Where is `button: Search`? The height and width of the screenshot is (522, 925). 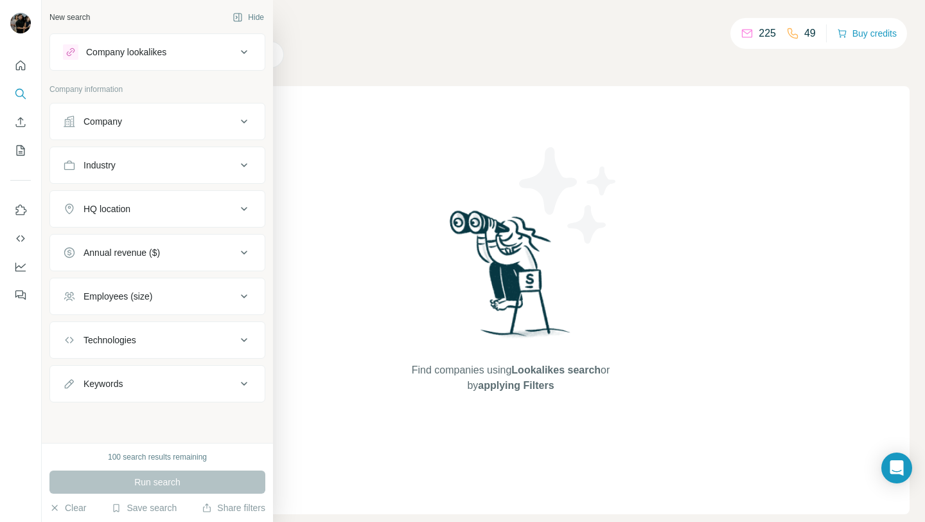 button: Search is located at coordinates (21, 94).